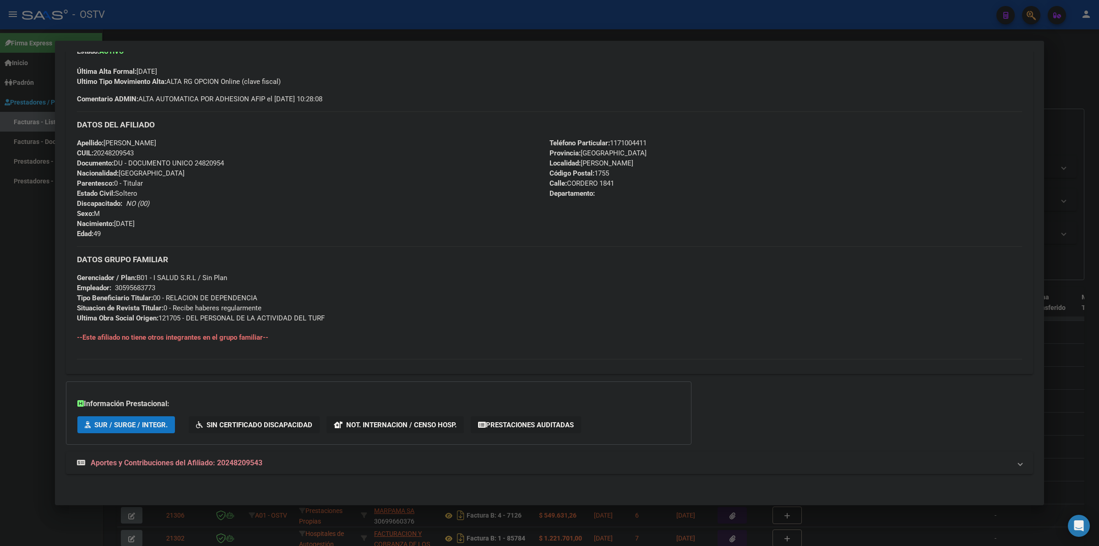 The height and width of the screenshot is (546, 1099). Describe the element at coordinates (169, 308) in the screenshot. I see `span: 0 - Recibe haberes regularmente` at that location.